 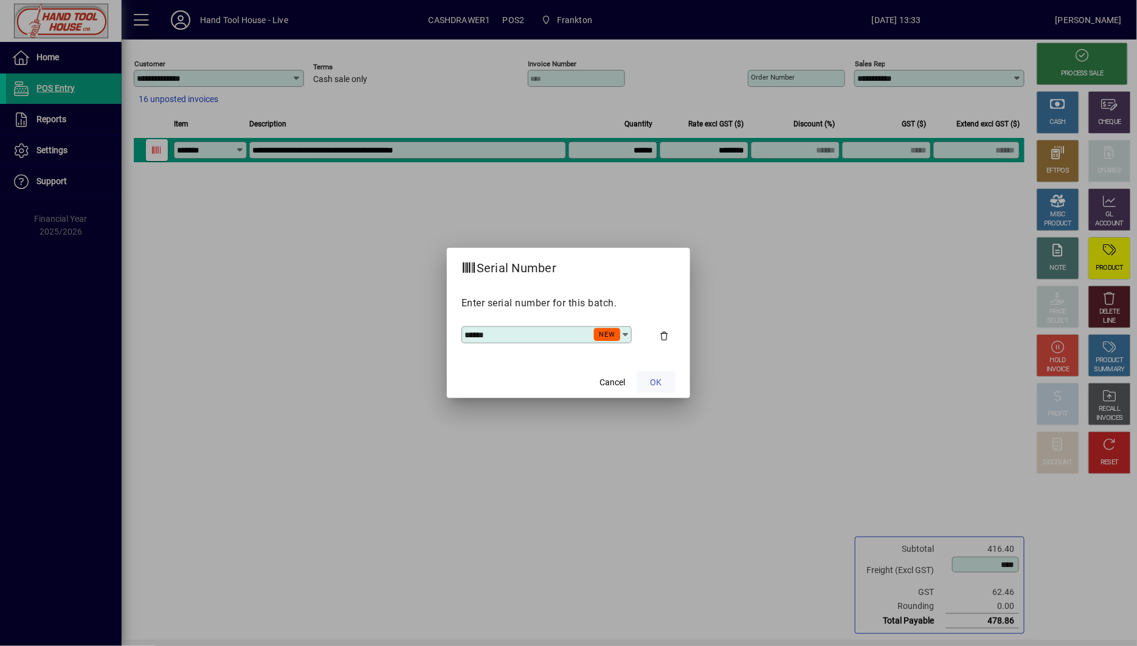 I want to click on p: Enter serial number for this batch., so click(x=568, y=303).